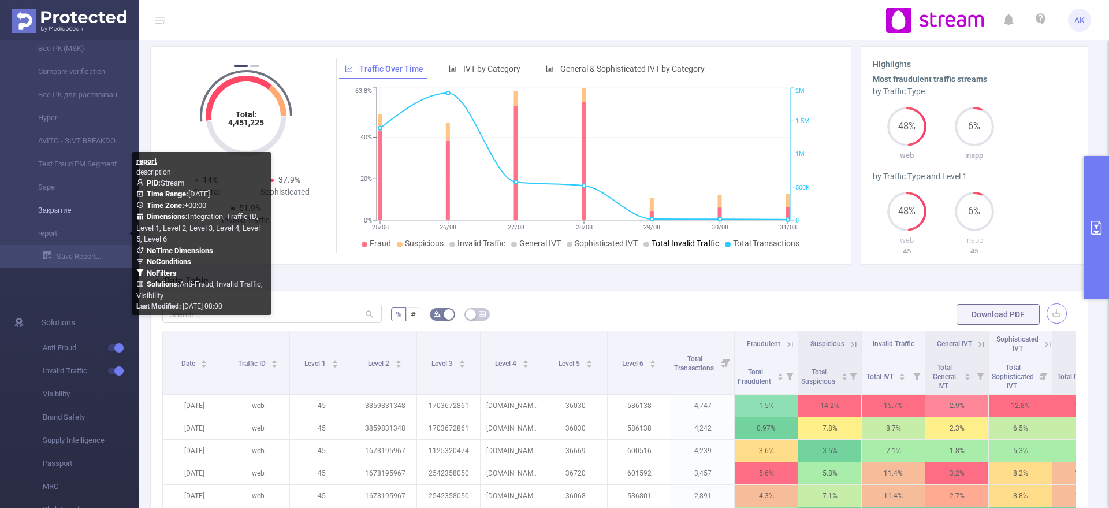 This screenshot has width=1109, height=508. What do you see at coordinates (198, 228) in the screenshot?
I see `span: Integration, Traffic ID, Level 1, Level 2, Level 3, Level 4, Level 5, Level 6` at bounding box center [198, 228].